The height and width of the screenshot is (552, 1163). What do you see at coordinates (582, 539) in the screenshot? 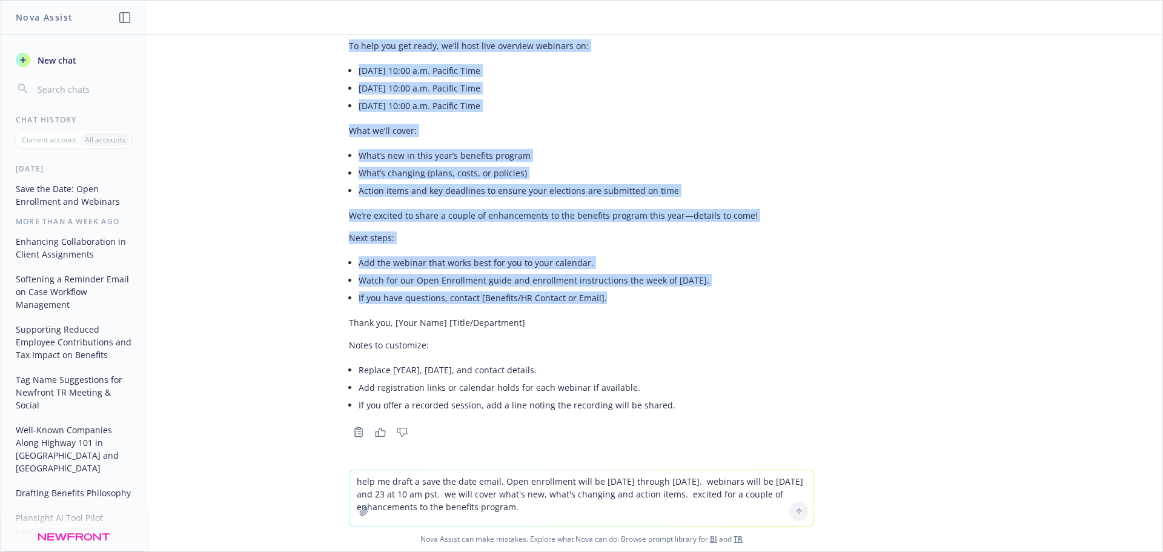
I see `span: Nova Assist can make mistakes. Explore what Nova can do: Browse prompt library for and` at bounding box center [582, 539].